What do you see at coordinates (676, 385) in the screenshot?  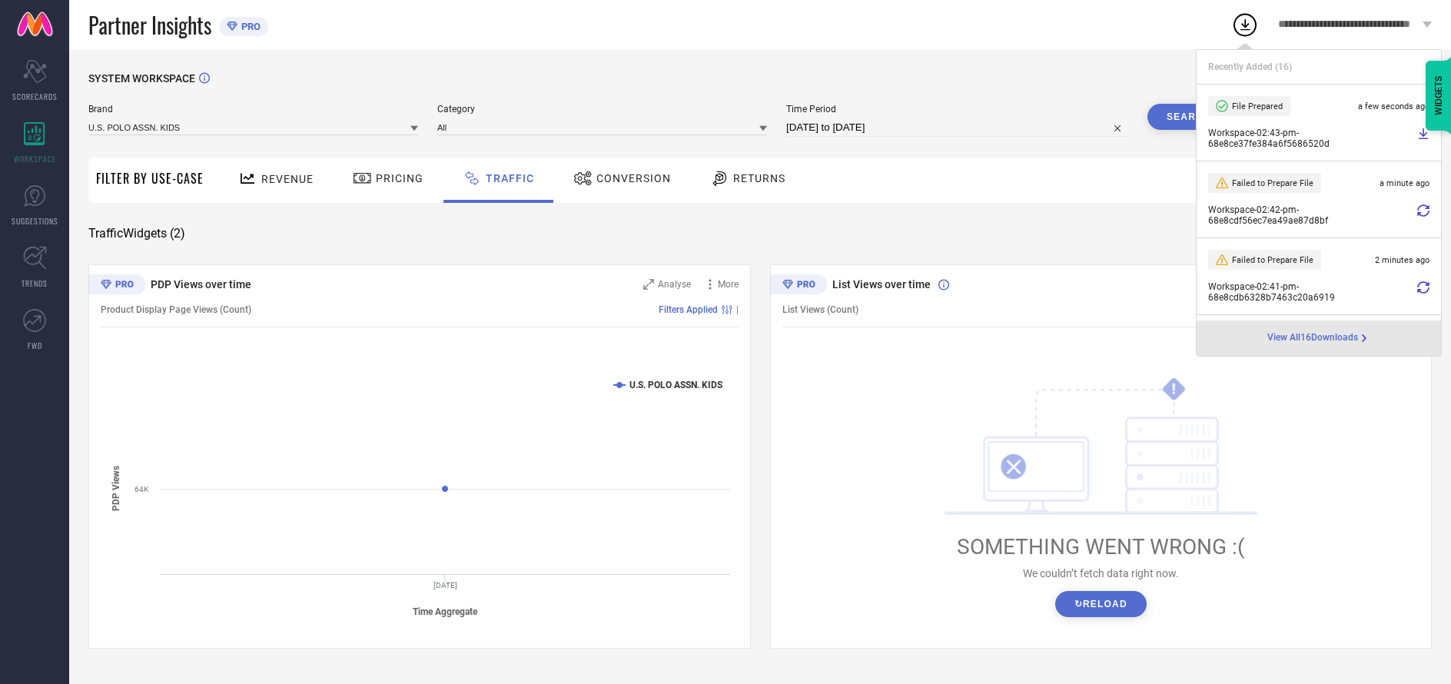 I see `text: U.S. POLO ASSN. KIDS` at bounding box center [676, 385].